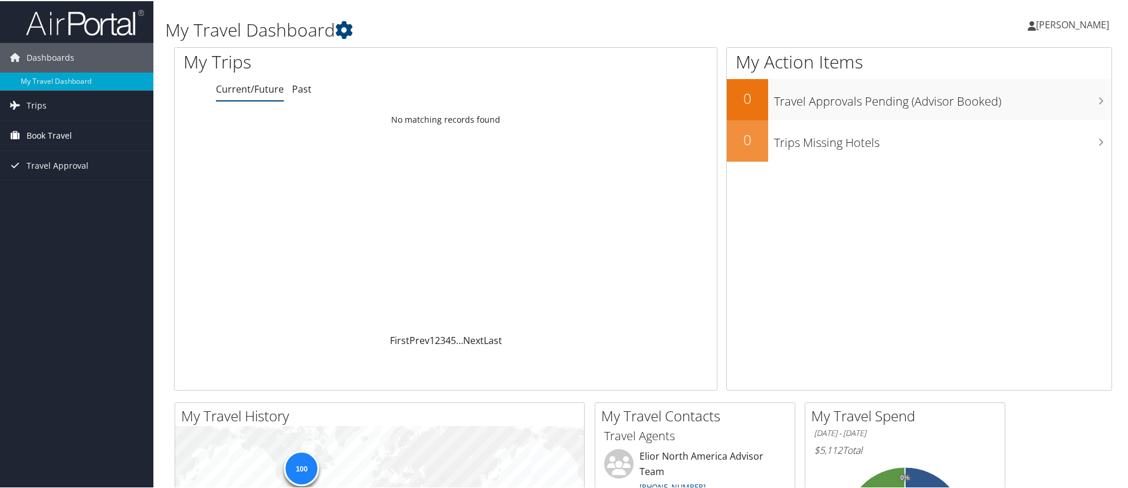 The width and height of the screenshot is (1128, 488). I want to click on h1: My Trips, so click(333, 61).